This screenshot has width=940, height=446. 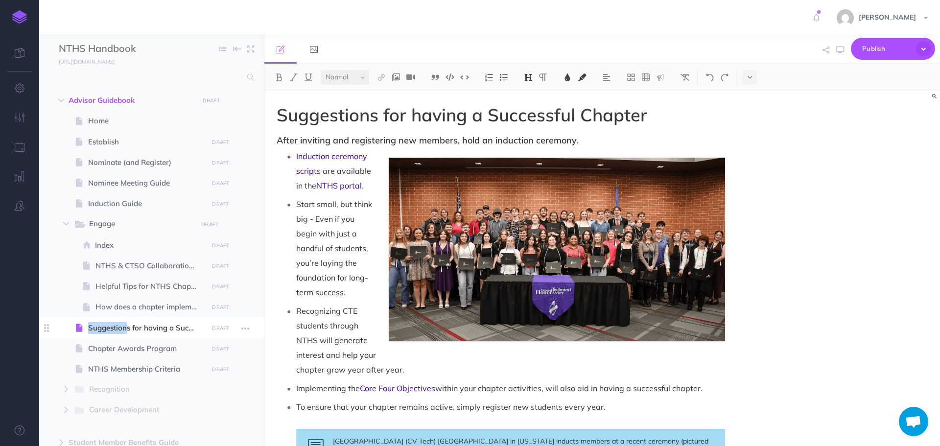 What do you see at coordinates (568, 77) in the screenshot?
I see `img: Text color button` at bounding box center [568, 77].